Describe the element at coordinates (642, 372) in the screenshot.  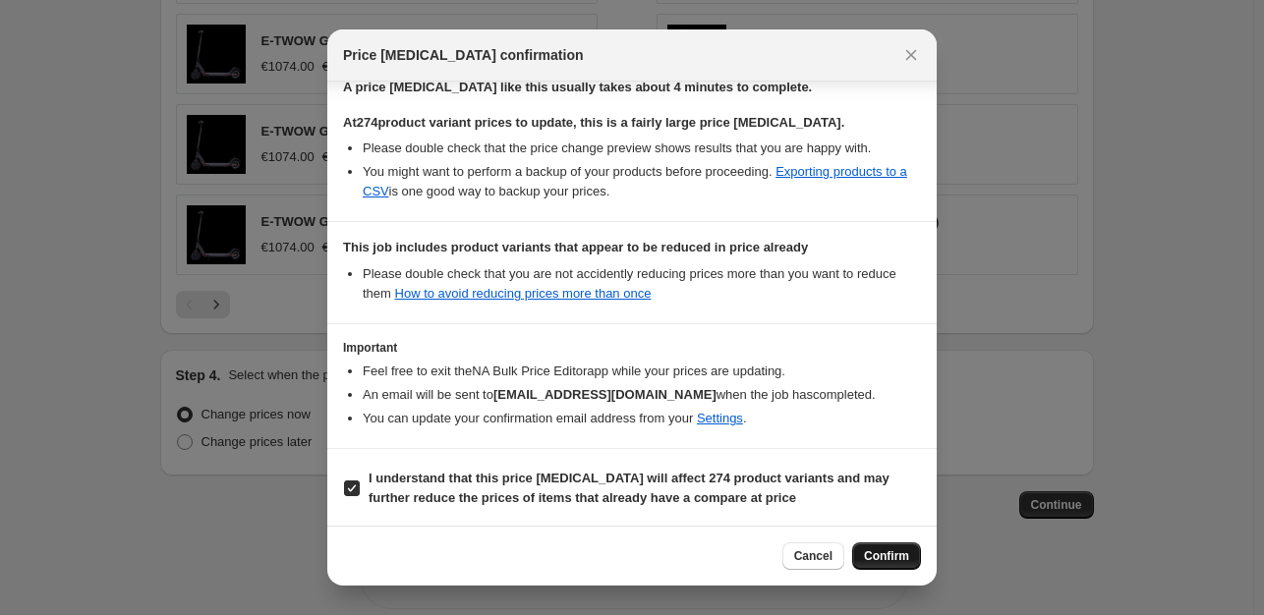
I see `li: Feel free to exit the NA Bulk Price Editor app while your prices are updating.` at that location.